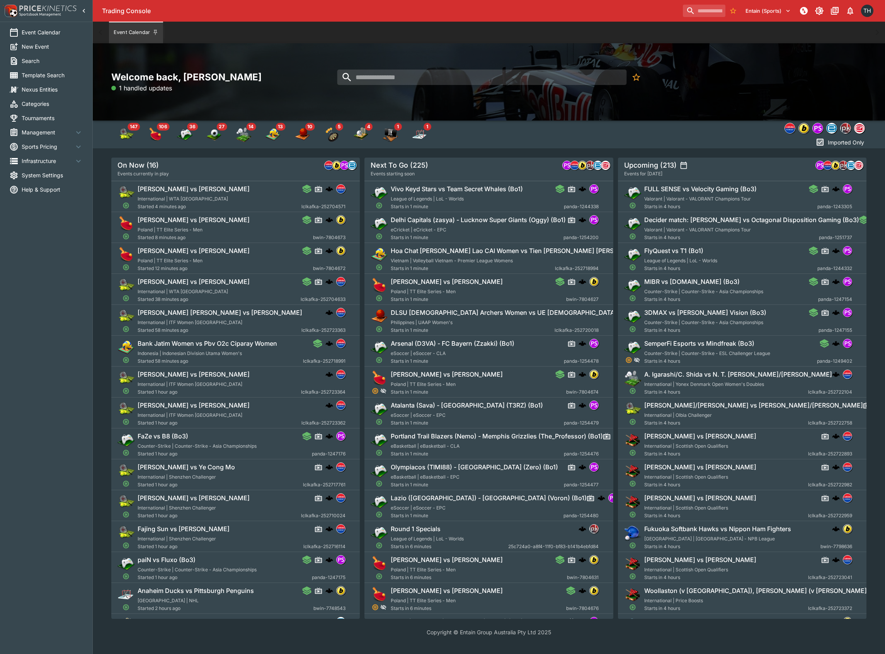  What do you see at coordinates (48, 146) in the screenshot?
I see `span: Sports Pricing` at bounding box center [48, 146].